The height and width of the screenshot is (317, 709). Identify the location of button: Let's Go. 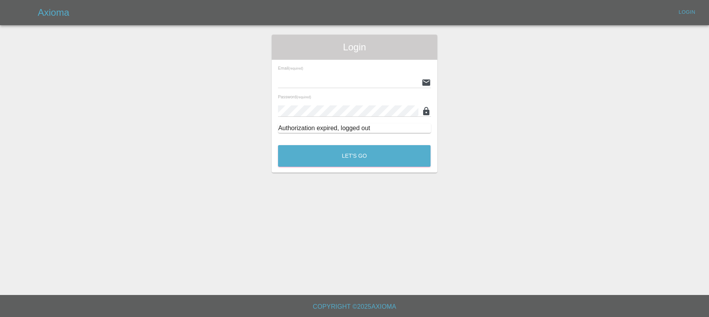
(354, 156).